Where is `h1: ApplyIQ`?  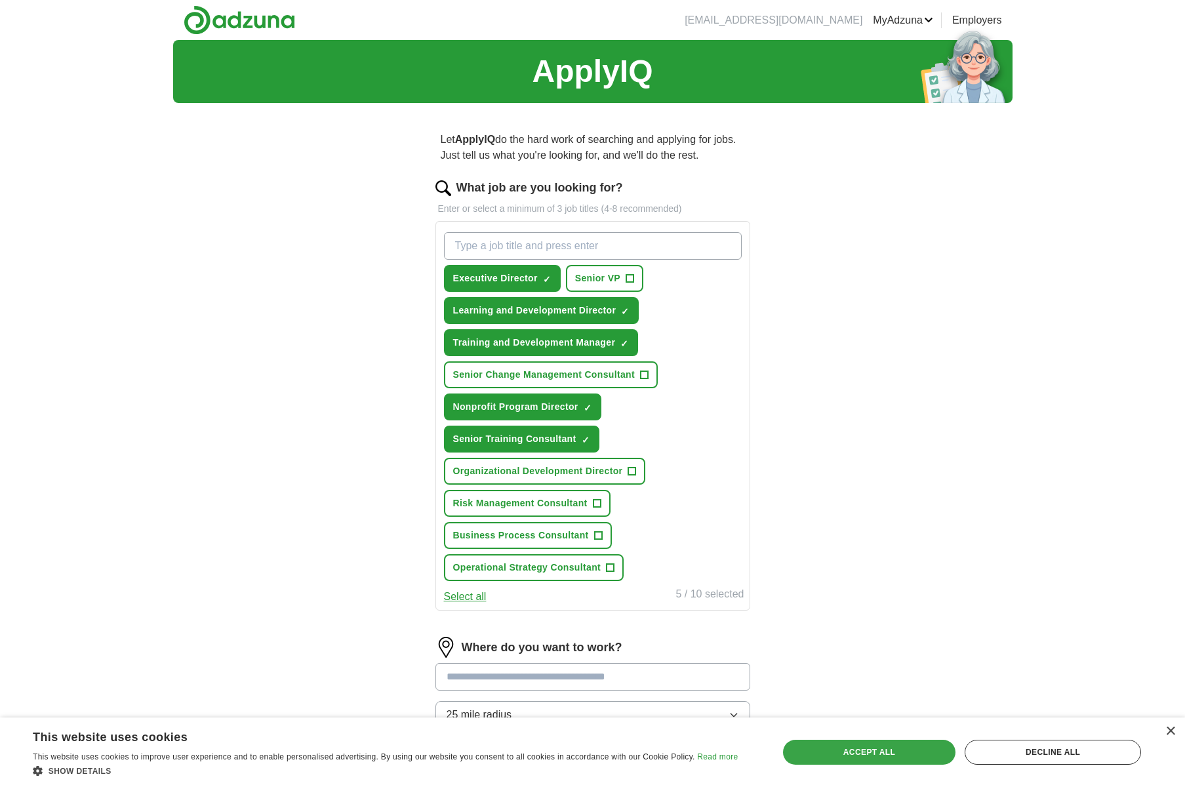
h1: ApplyIQ is located at coordinates (592, 71).